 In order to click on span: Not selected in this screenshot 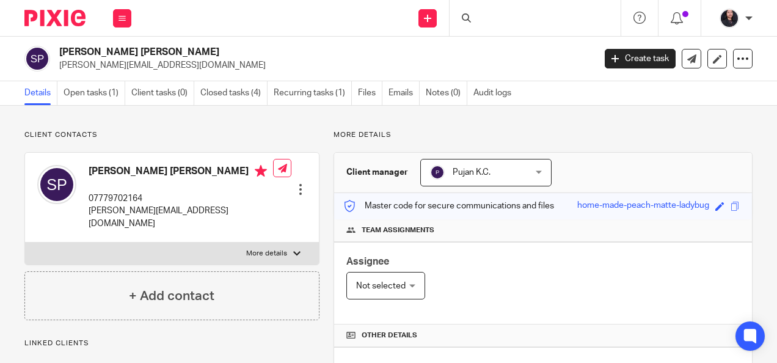, I will do `click(381, 286)`.